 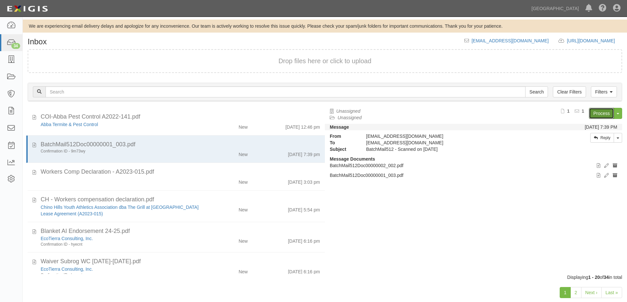 What do you see at coordinates (120, 207) in the screenshot?
I see `div: Chino Hills Youth Athletics Association dba The Grill at Community Park` at bounding box center [120, 207].